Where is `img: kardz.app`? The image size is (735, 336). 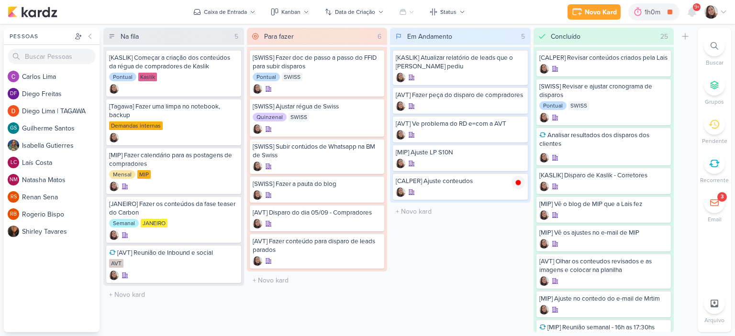 img: kardz.app is located at coordinates (33, 12).